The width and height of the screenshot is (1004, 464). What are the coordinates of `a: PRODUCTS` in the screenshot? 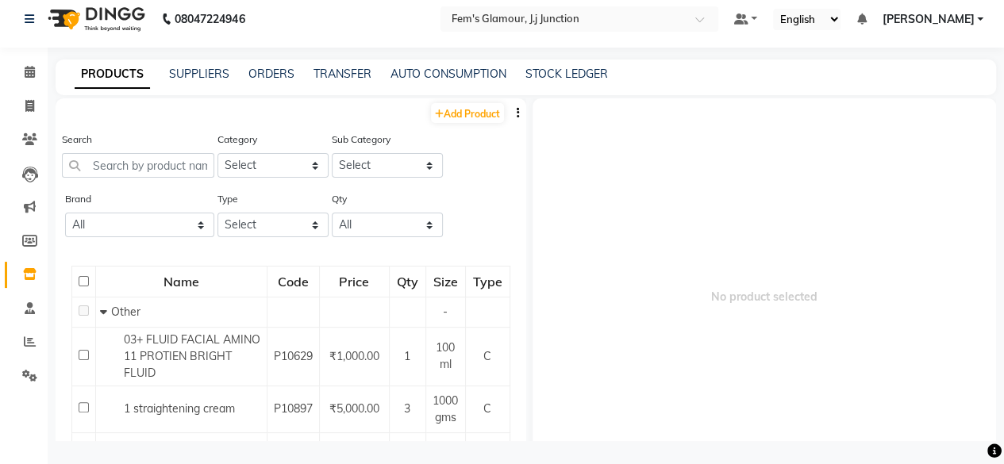 It's located at (112, 75).